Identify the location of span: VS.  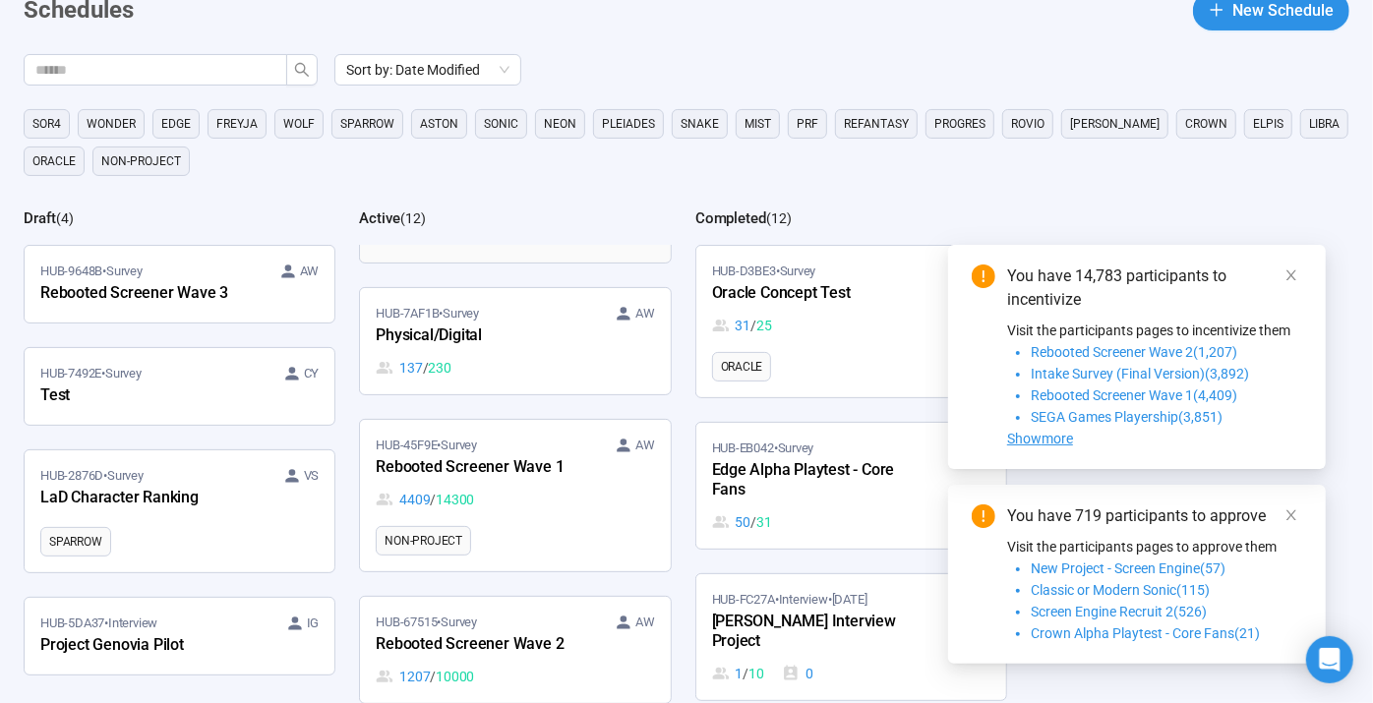
(312, 476).